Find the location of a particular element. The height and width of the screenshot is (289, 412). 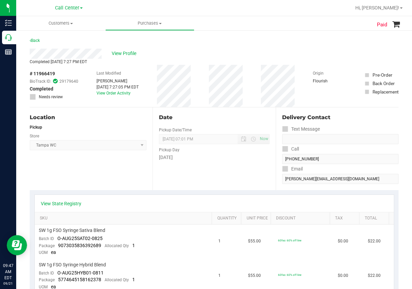

label: Call is located at coordinates (290, 149).